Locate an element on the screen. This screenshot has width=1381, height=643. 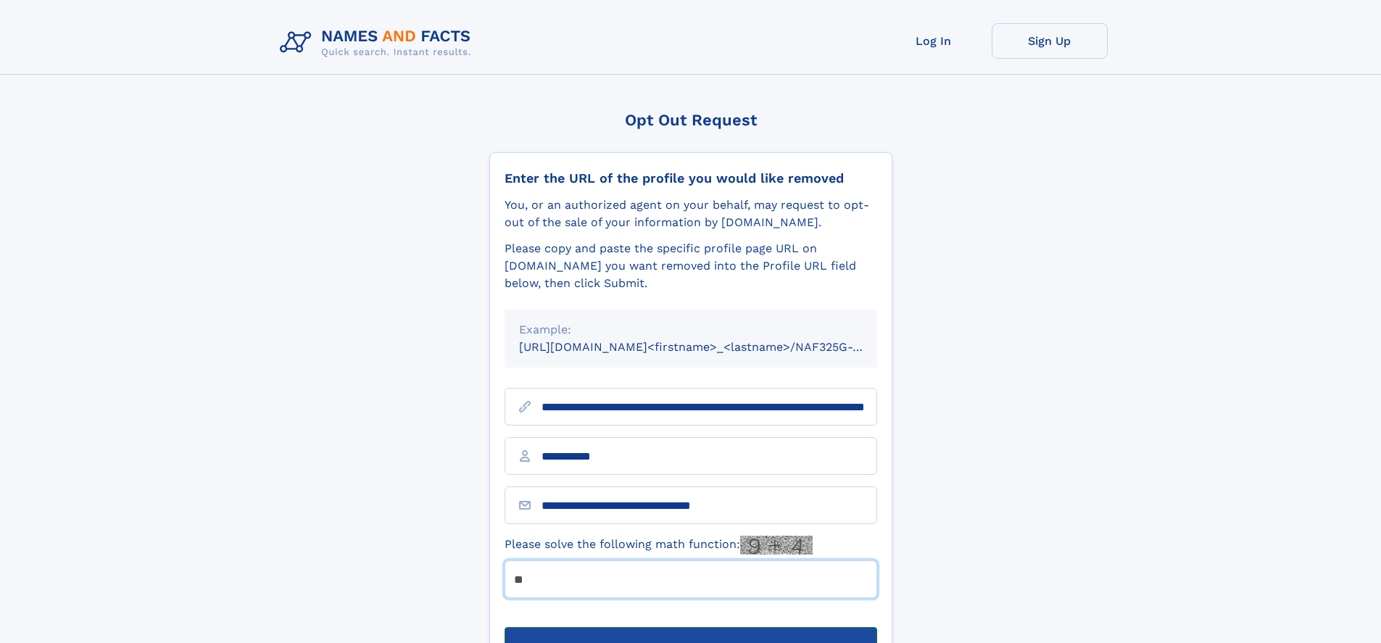
div: Example: is located at coordinates (691, 330).